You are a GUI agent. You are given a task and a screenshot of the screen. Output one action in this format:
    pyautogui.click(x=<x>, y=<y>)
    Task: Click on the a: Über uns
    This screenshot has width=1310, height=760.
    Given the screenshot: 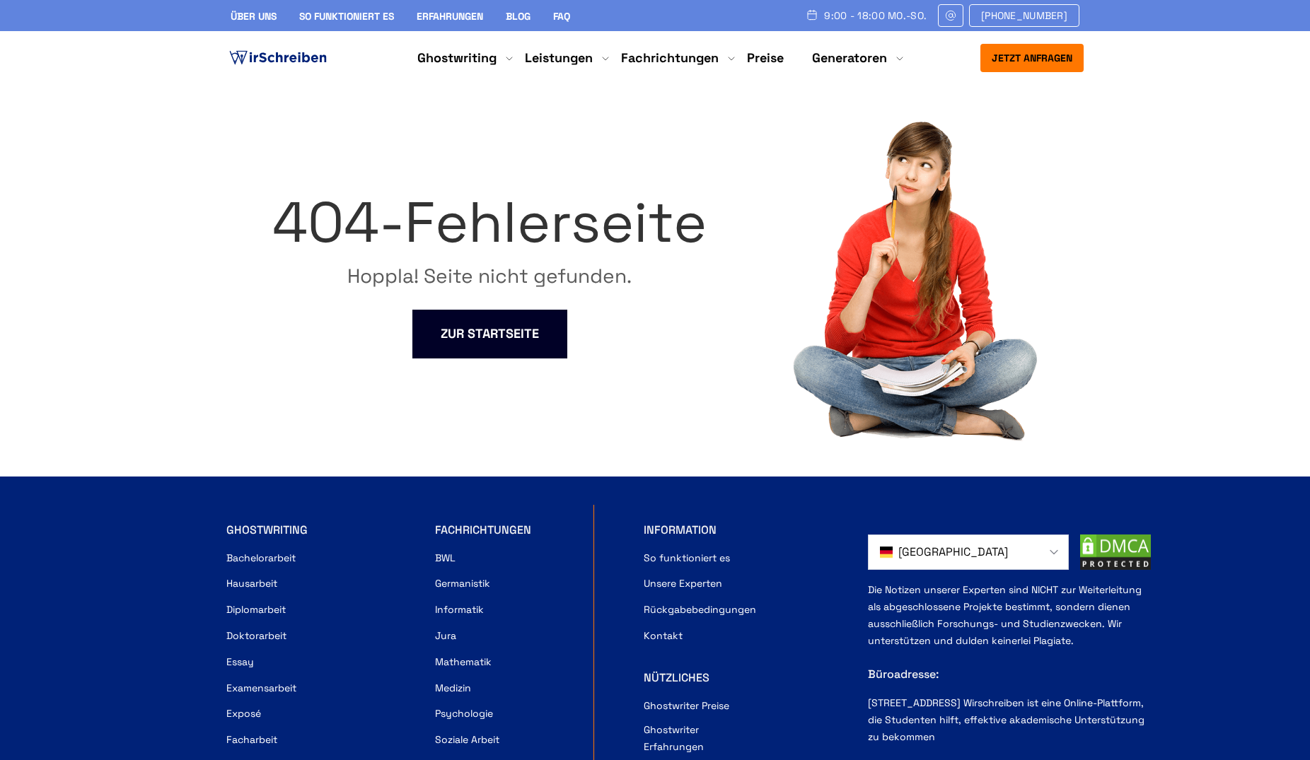 What is the action you would take?
    pyautogui.click(x=253, y=16)
    